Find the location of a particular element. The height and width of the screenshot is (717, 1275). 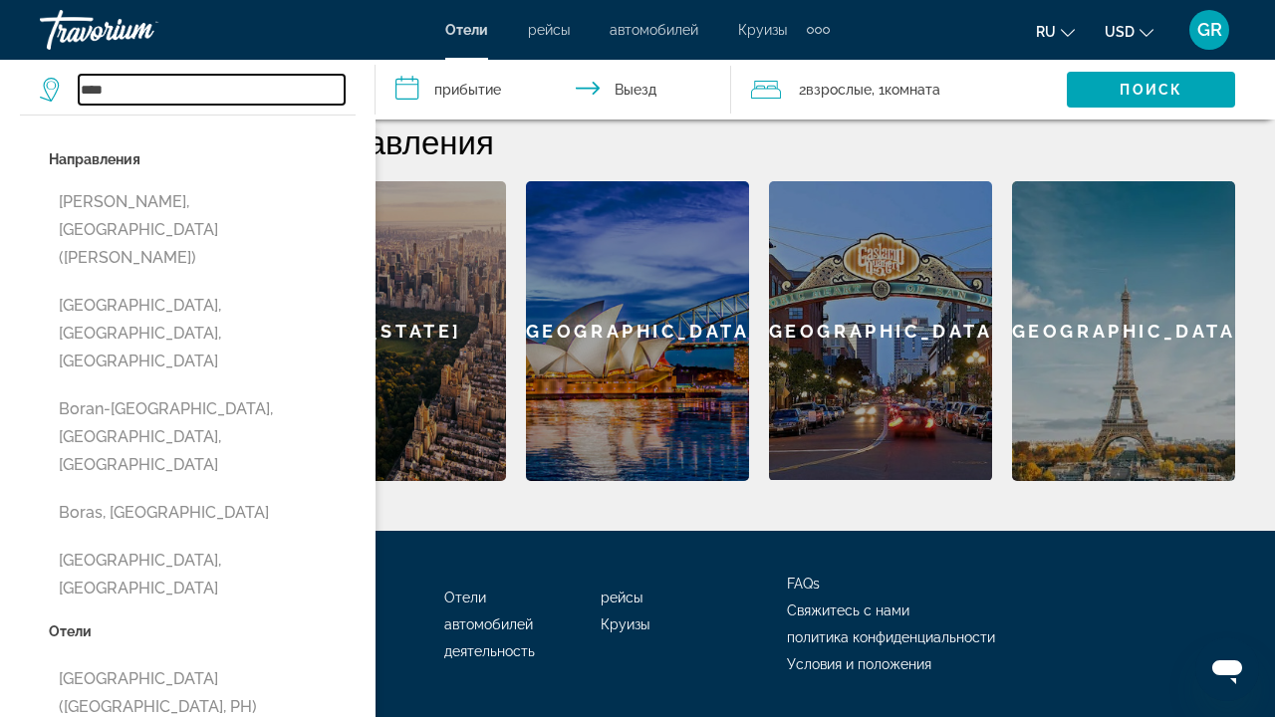

button: Travelers: 2 adults, 0 children is located at coordinates (899, 90).